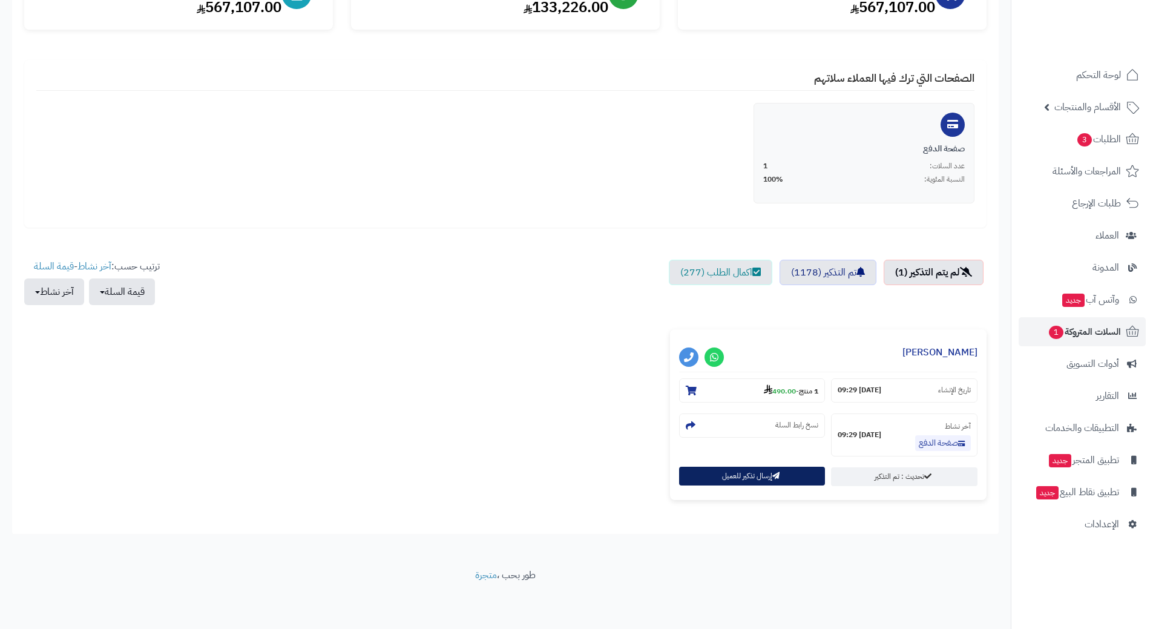  Describe the element at coordinates (1083, 203) in the screenshot. I see `a: طلبات الإرجاع` at that location.